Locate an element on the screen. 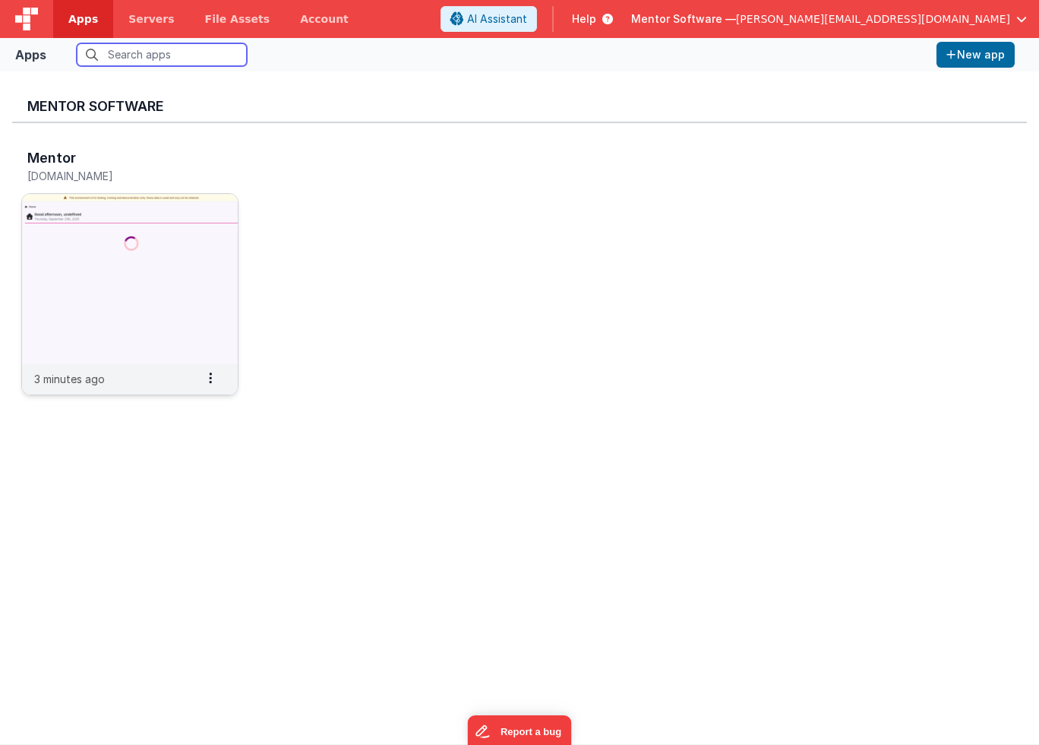 The height and width of the screenshot is (745, 1039). h3: Mentor is located at coordinates (52, 158).